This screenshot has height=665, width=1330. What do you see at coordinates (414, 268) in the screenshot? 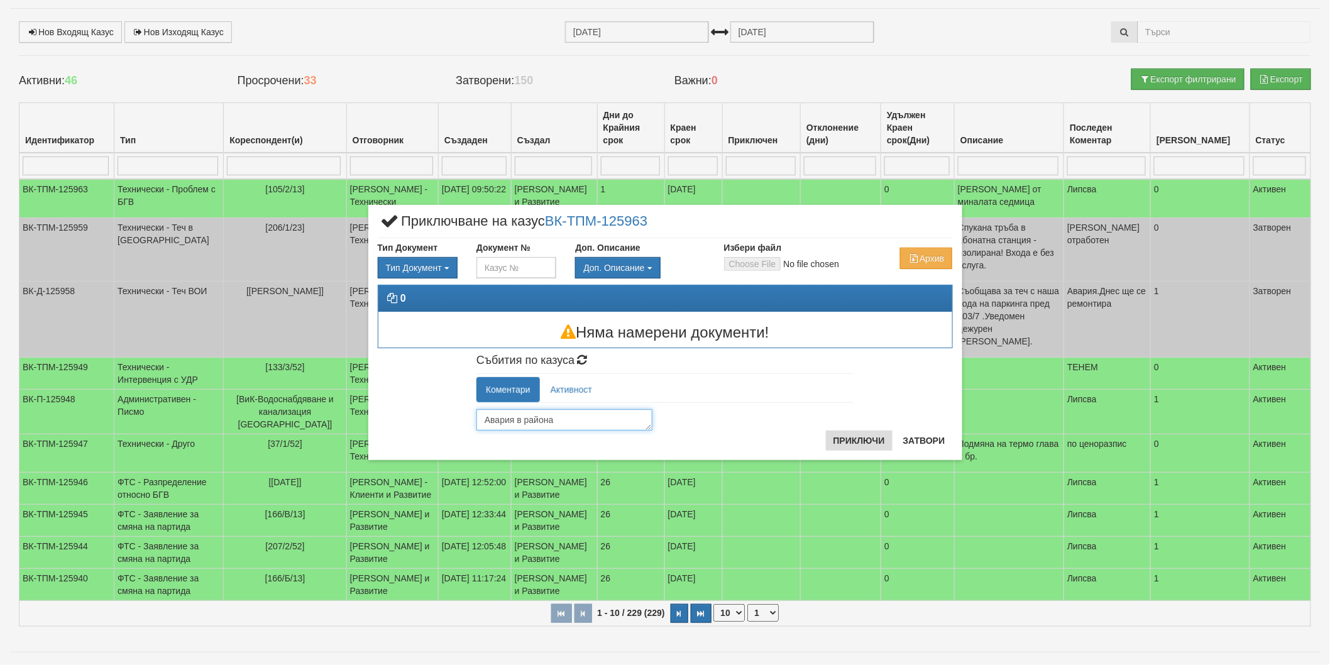
I see `span: Тип Документ` at bounding box center [414, 268].